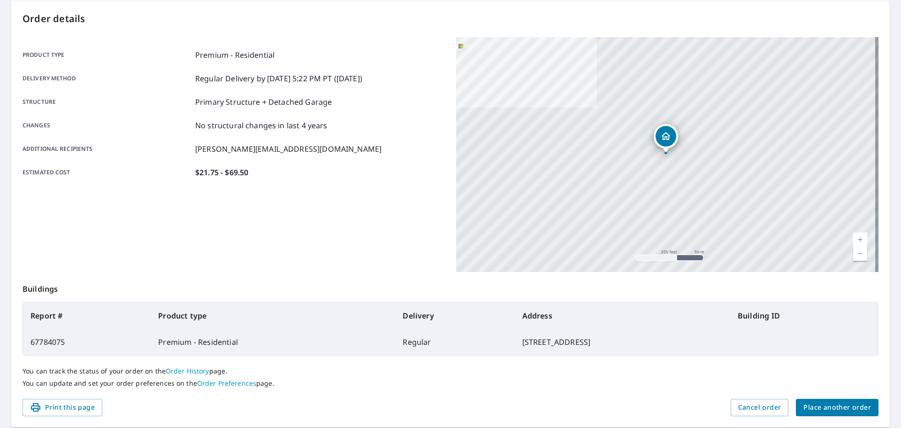  Describe the element at coordinates (860, 239) in the screenshot. I see `a: Current Level 17, Zoom In` at that location.